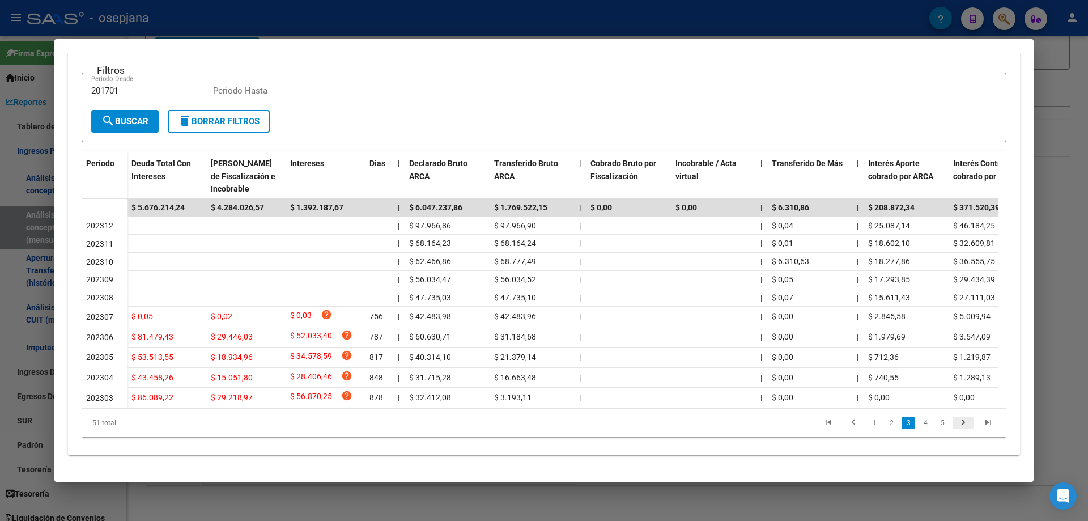 Image resolution: width=1088 pixels, height=521 pixels. Describe the element at coordinates (887, 337) in the screenshot. I see `span: $ 1.979,69` at that location.